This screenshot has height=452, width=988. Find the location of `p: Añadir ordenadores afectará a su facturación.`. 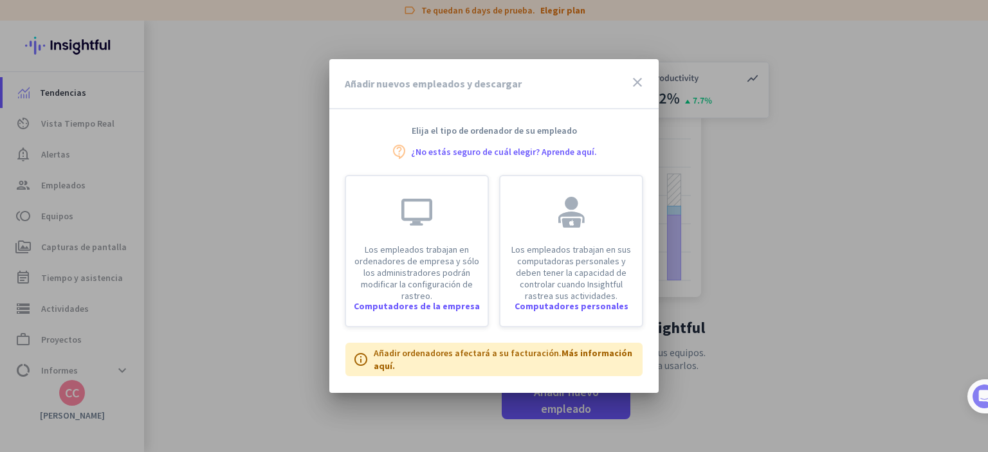

p: Añadir ordenadores afectará a su facturación. is located at coordinates (504, 360).